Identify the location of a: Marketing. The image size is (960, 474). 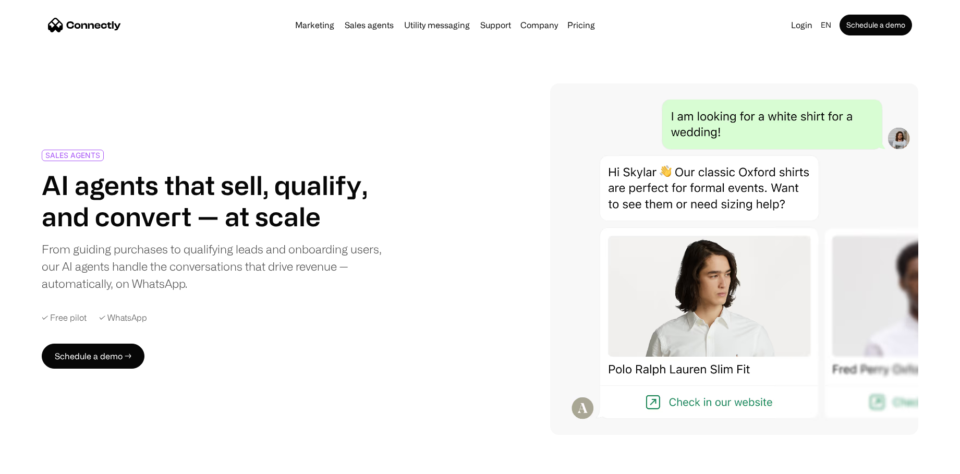
(314, 25).